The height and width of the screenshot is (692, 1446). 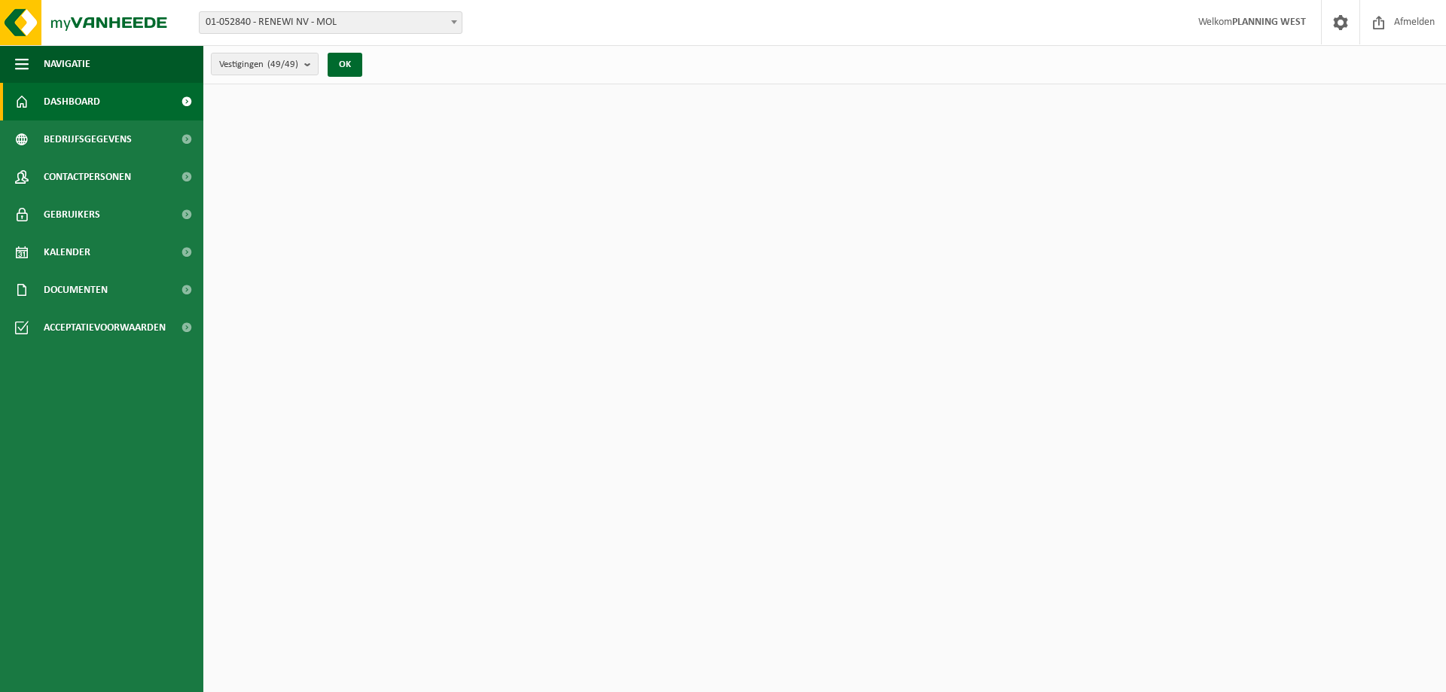 What do you see at coordinates (345, 65) in the screenshot?
I see `button: OK` at bounding box center [345, 65].